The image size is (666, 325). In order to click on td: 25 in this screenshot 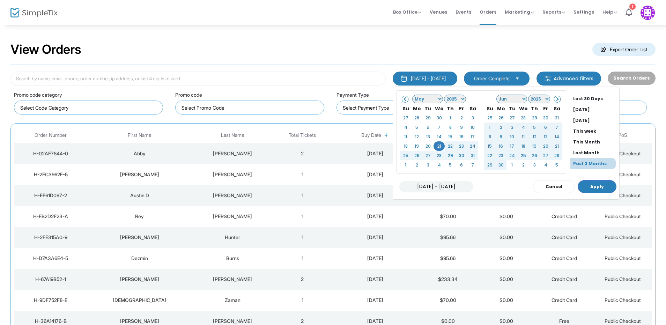, I will do `click(489, 118)`.